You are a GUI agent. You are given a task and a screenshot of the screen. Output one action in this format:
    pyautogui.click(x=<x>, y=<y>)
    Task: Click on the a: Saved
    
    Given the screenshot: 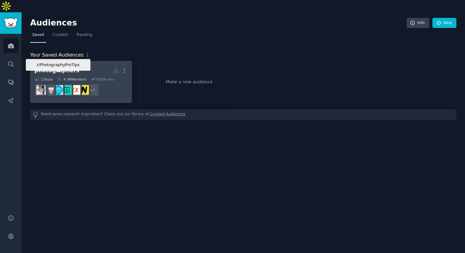 What is the action you would take?
    pyautogui.click(x=38, y=36)
    